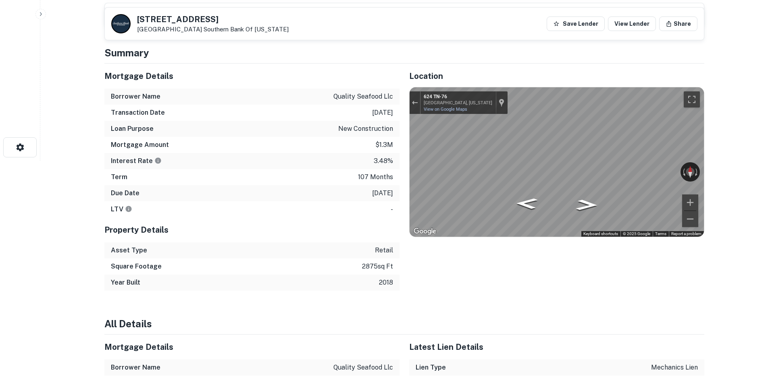  What do you see at coordinates (121, 210) in the screenshot?
I see `h6: LTV` at bounding box center [121, 210].